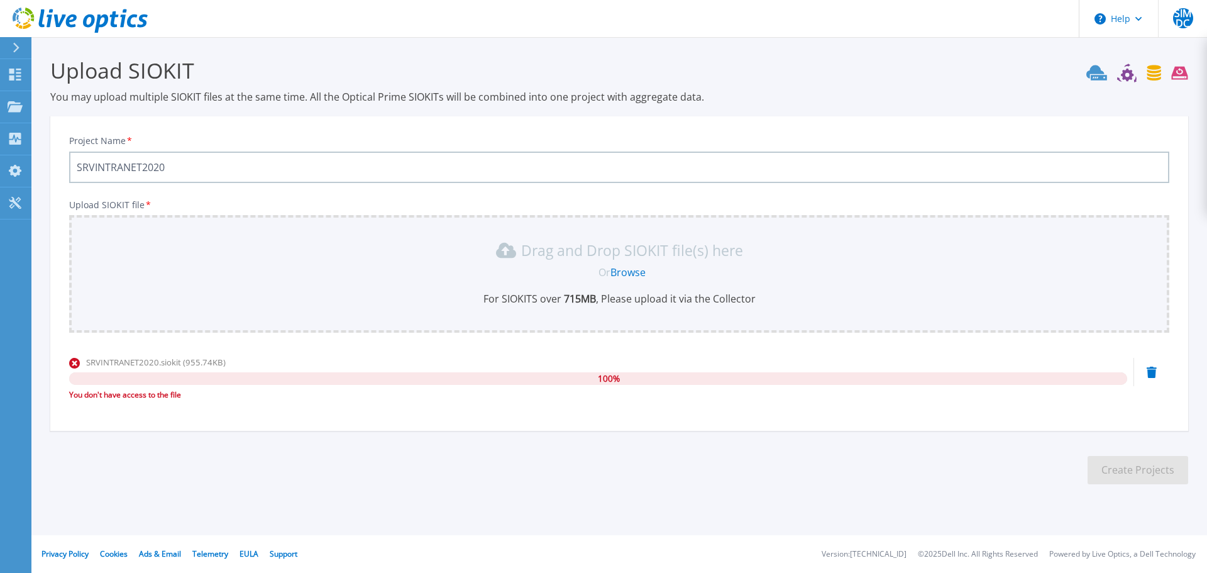 This screenshot has height=573, width=1207. Describe the element at coordinates (1183, 18) in the screenshot. I see `span: SIMDC` at that location.